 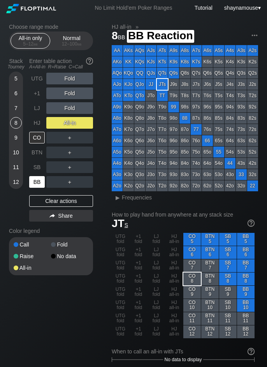 I want to click on div: JJ, so click(x=151, y=84).